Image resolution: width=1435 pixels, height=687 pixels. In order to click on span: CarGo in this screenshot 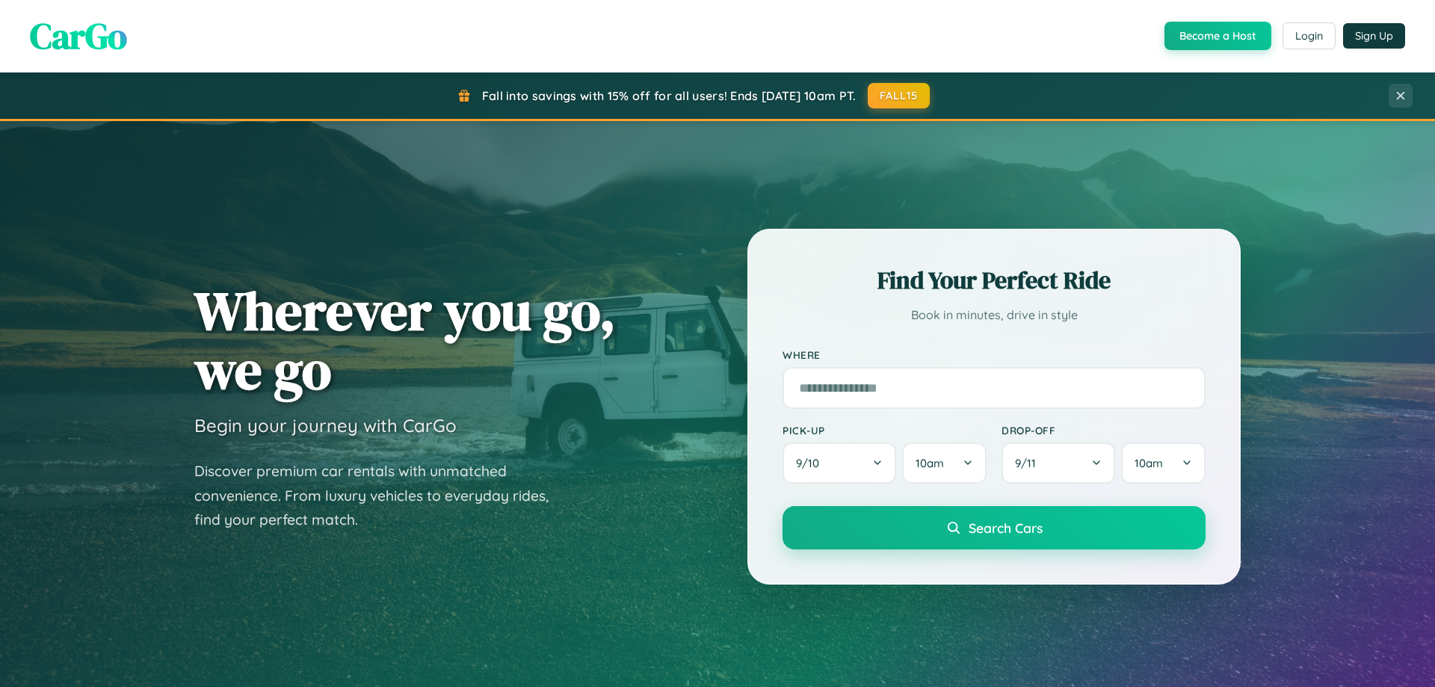, I will do `click(78, 36)`.